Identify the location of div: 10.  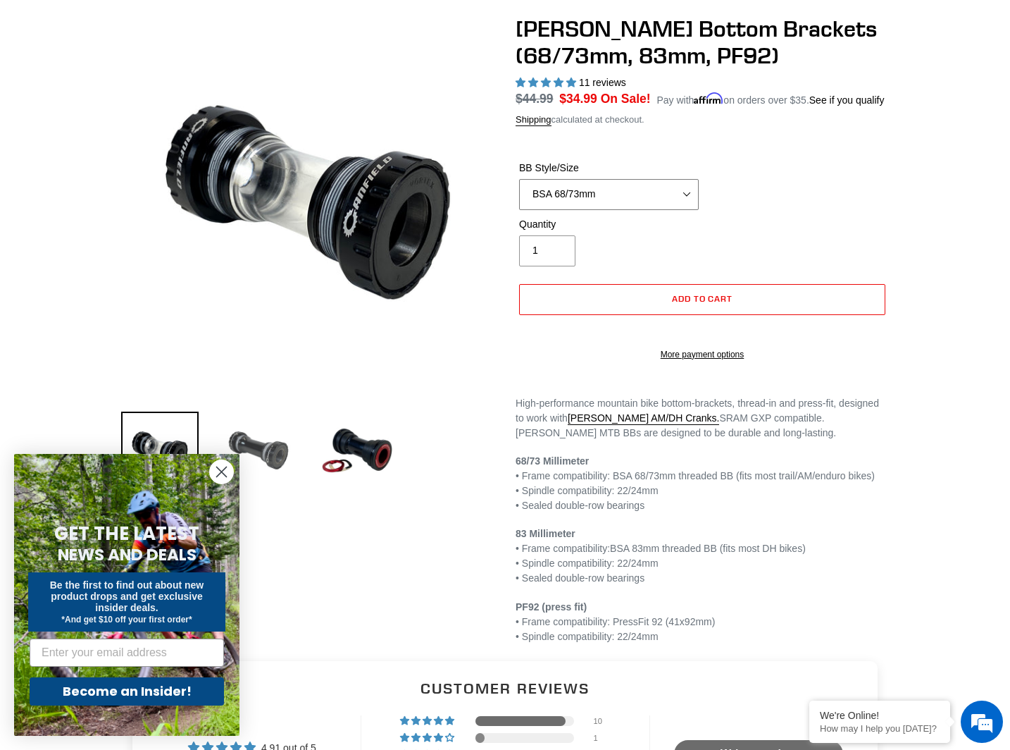
(602, 721).